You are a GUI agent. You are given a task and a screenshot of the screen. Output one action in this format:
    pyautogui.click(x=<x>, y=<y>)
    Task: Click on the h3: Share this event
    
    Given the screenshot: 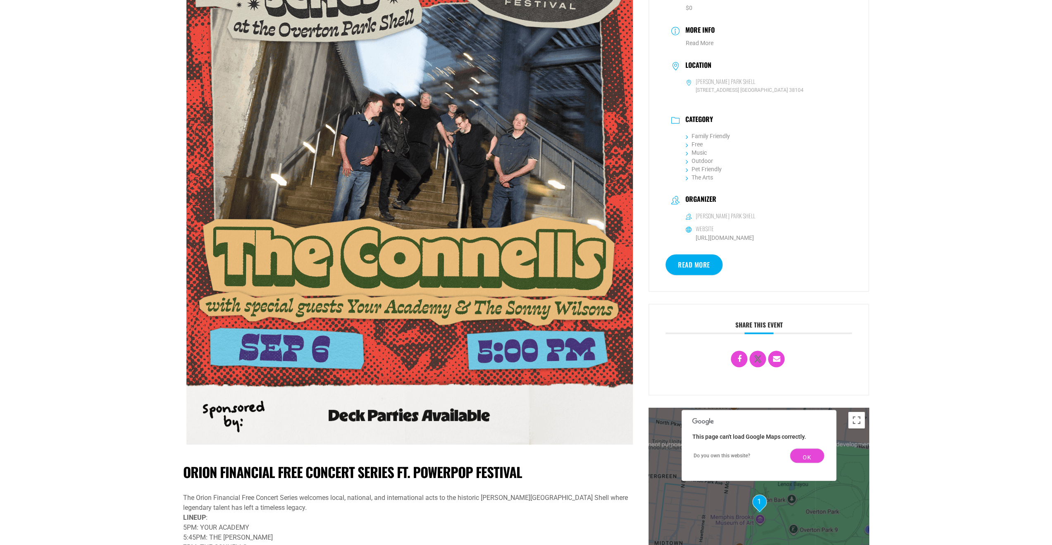 What is the action you would take?
    pyautogui.click(x=758, y=327)
    